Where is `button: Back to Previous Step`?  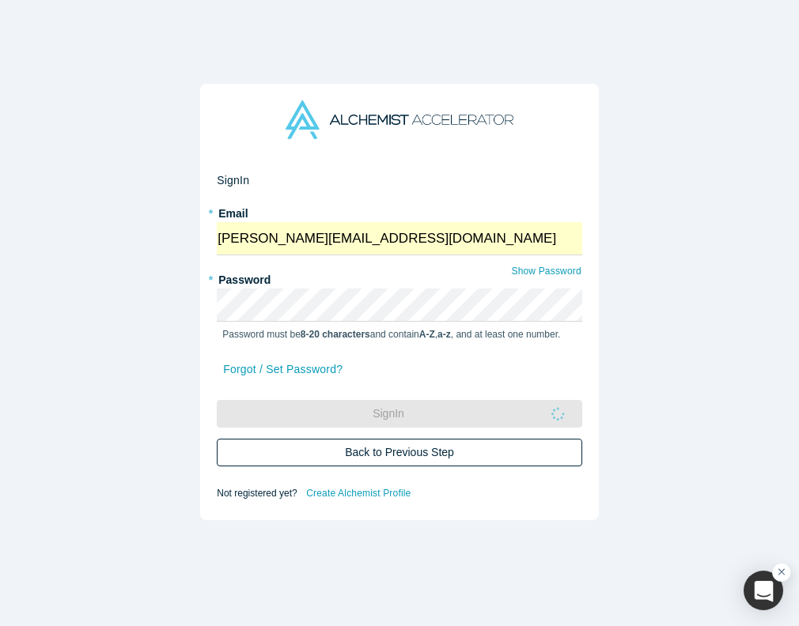 button: Back to Previous Step is located at coordinates (399, 452).